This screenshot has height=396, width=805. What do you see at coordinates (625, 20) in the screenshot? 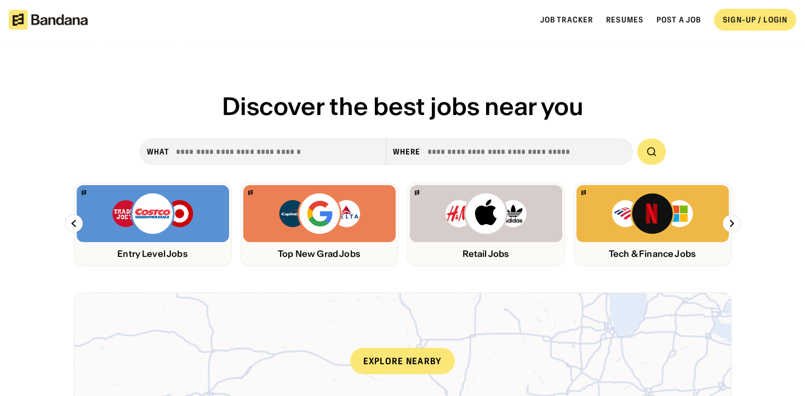
I see `span: Resumes` at bounding box center [625, 20].